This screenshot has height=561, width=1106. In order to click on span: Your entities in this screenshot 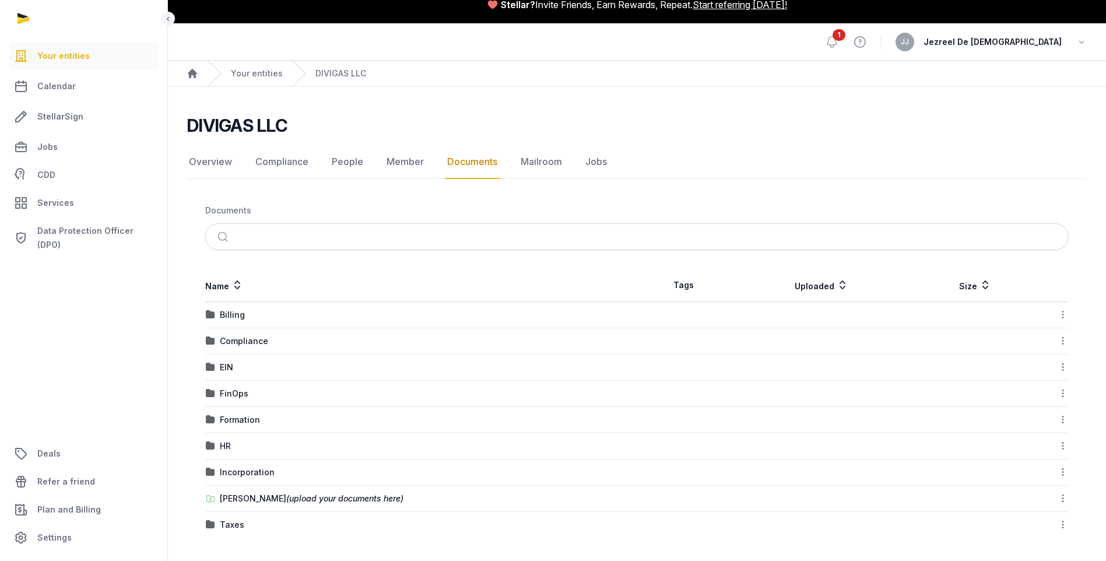, I will do `click(64, 56)`.